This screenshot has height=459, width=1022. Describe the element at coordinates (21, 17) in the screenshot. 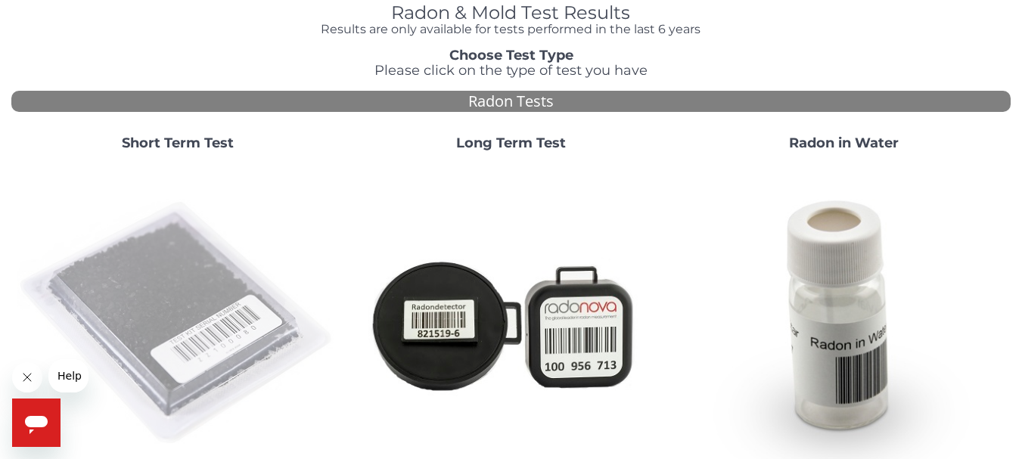

I see `span: Help` at that location.